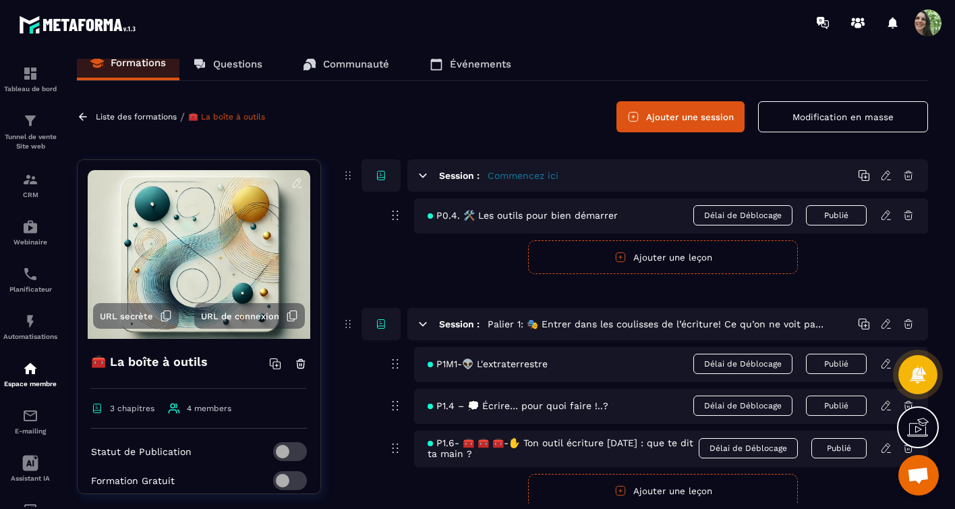 The width and height of the screenshot is (955, 509). I want to click on a: schedulerschedulerPlanificateur, so click(30, 279).